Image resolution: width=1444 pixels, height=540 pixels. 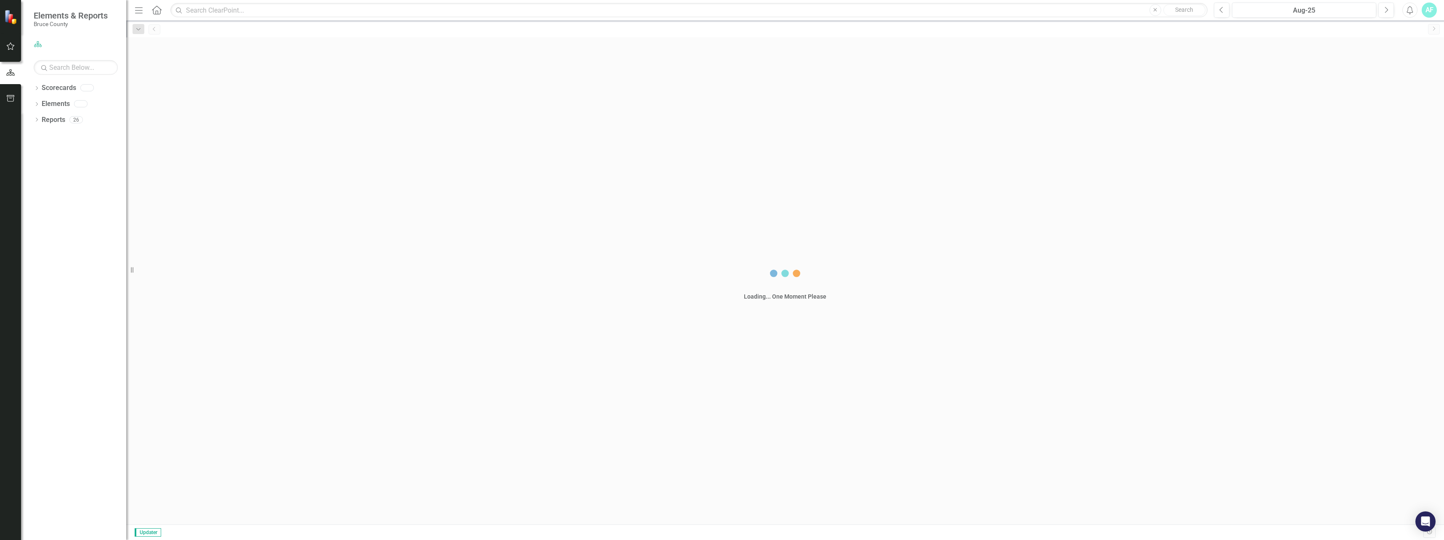 I want to click on small: Bruce County, so click(x=71, y=24).